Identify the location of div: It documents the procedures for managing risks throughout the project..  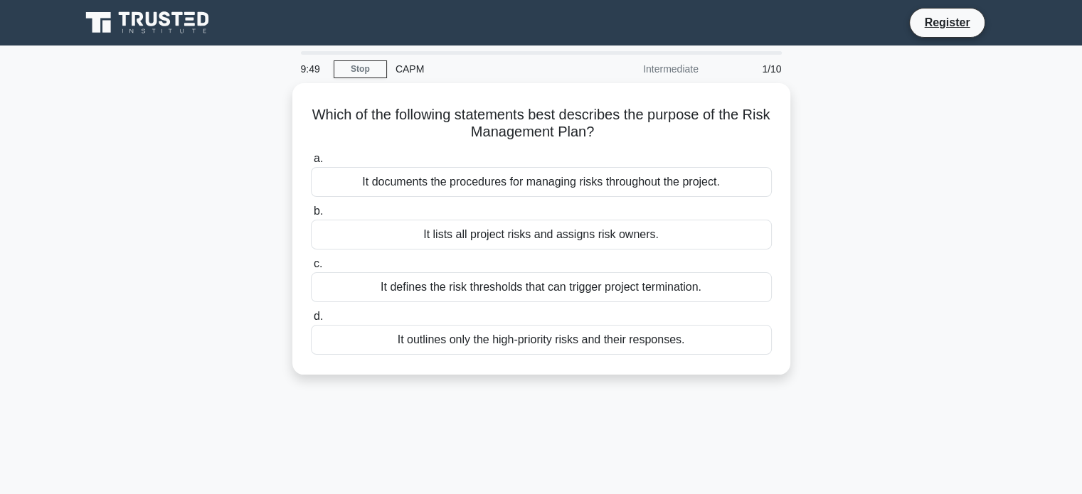
(541, 182).